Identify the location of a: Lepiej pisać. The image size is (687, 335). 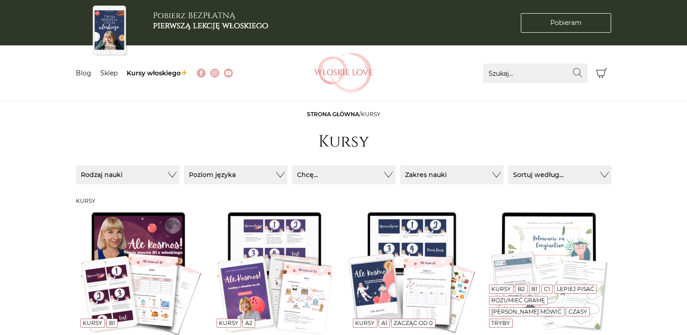
(575, 289).